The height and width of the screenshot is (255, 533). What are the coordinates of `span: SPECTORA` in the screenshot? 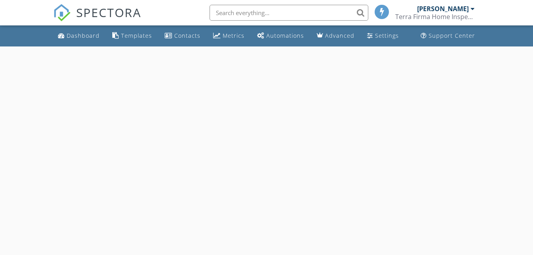 It's located at (109, 12).